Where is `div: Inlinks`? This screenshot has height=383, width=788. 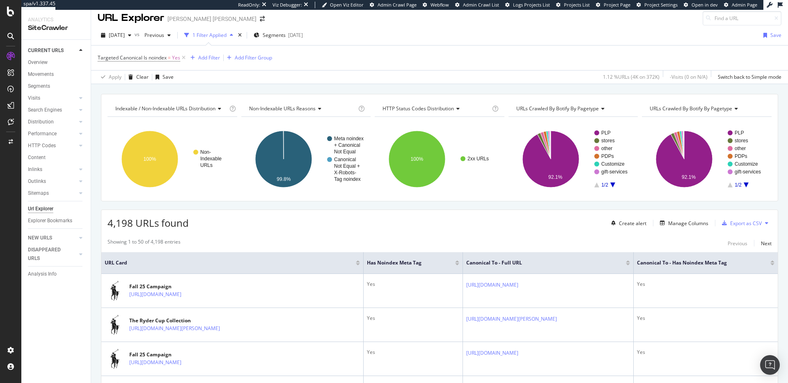 div: Inlinks is located at coordinates (35, 169).